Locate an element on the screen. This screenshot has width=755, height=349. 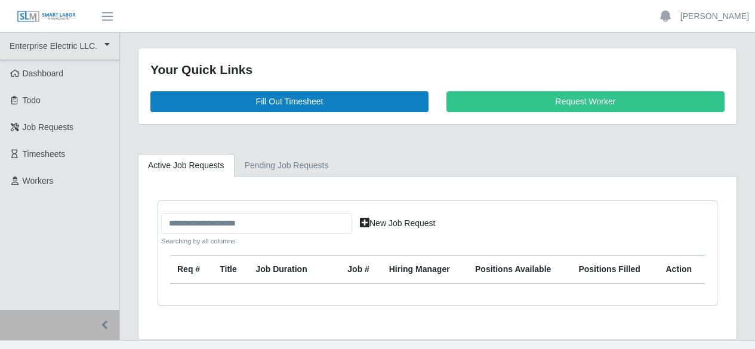
a: Active Job Requests is located at coordinates (186, 165).